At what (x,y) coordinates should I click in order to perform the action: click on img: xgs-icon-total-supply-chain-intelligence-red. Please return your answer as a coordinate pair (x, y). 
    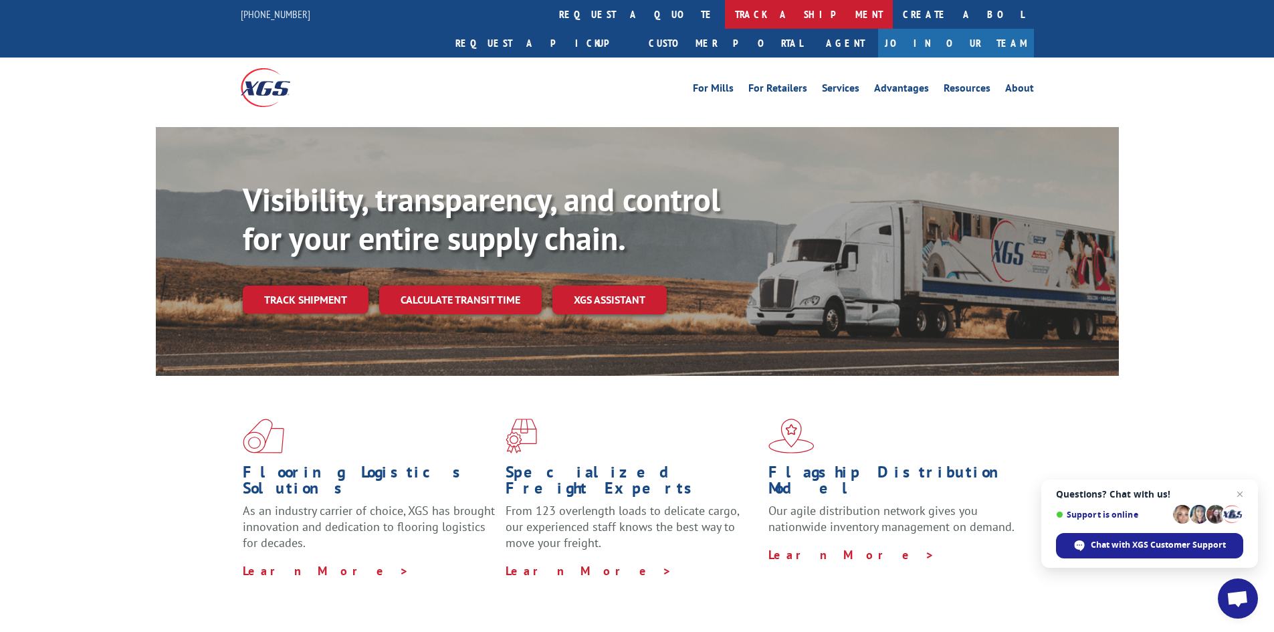
    Looking at the image, I should click on (264, 436).